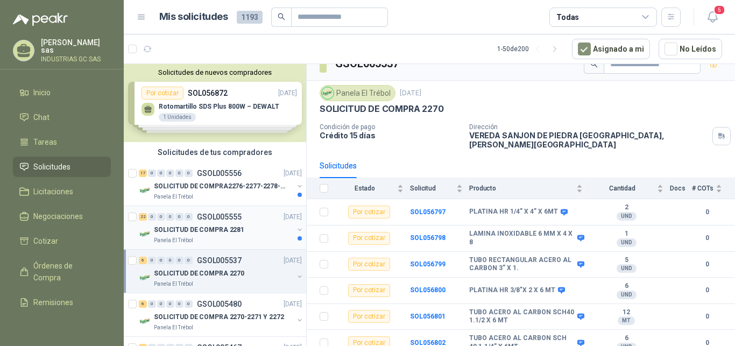 The image size is (735, 346). Describe the element at coordinates (219, 260) in the screenshot. I see `p: GSOL005537` at that location.